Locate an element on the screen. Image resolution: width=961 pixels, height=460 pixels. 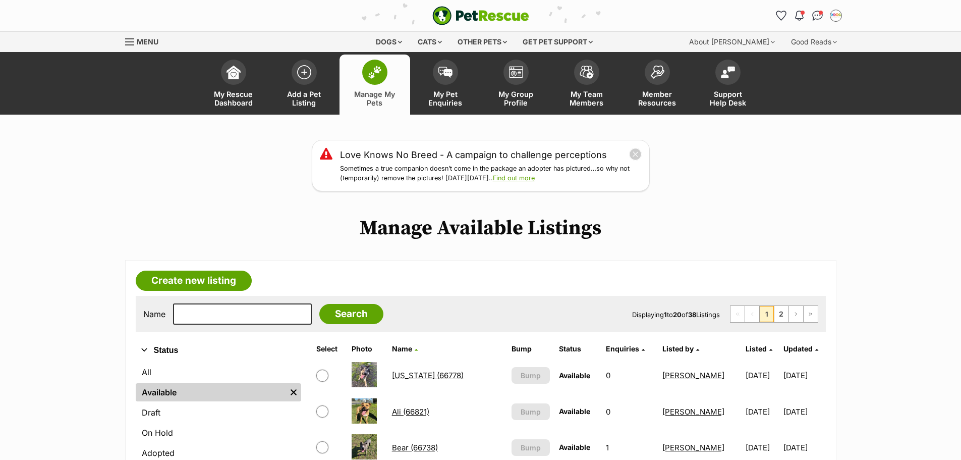
strong: 38 is located at coordinates (692, 314).